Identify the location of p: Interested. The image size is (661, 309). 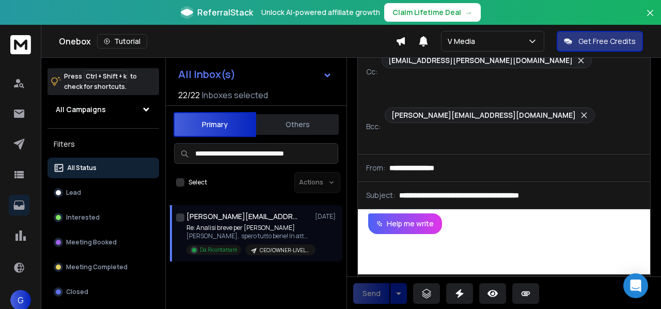
(83, 217).